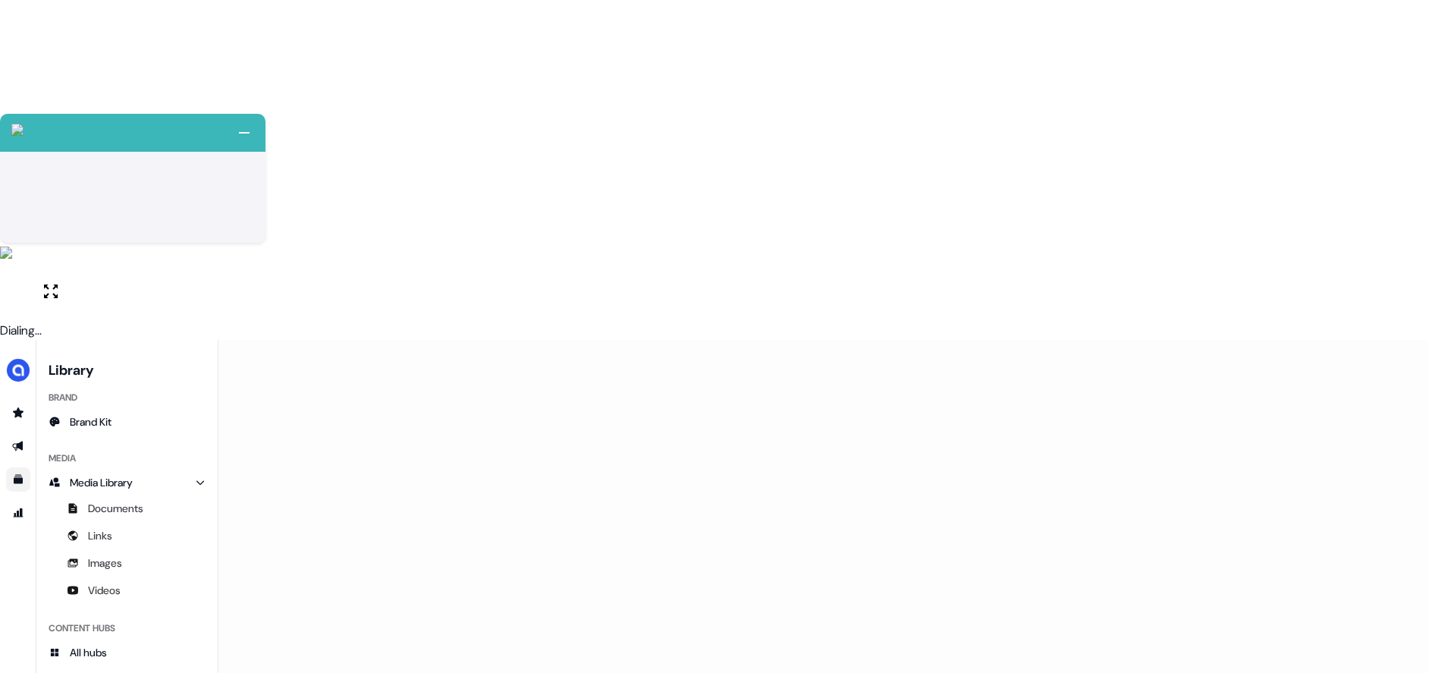  I want to click on a: All hubs, so click(127, 652).